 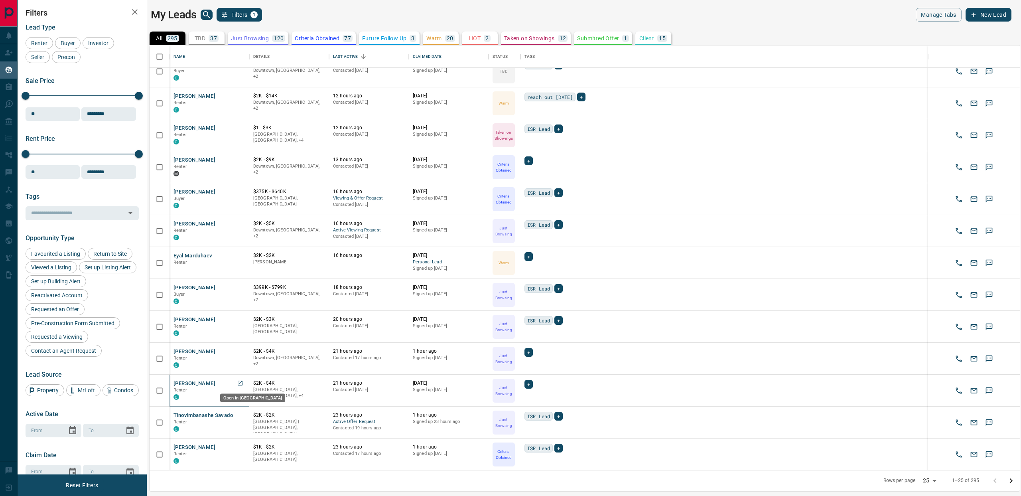 I want to click on span: Condos, so click(x=124, y=390).